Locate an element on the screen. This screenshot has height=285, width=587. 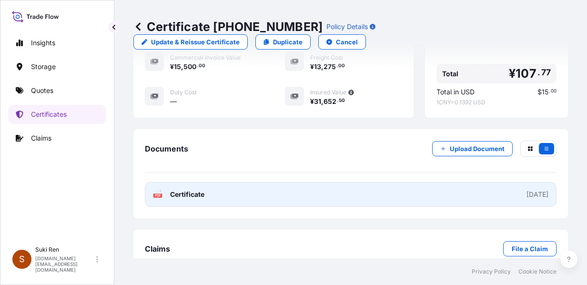
a: Claims is located at coordinates (57, 138).